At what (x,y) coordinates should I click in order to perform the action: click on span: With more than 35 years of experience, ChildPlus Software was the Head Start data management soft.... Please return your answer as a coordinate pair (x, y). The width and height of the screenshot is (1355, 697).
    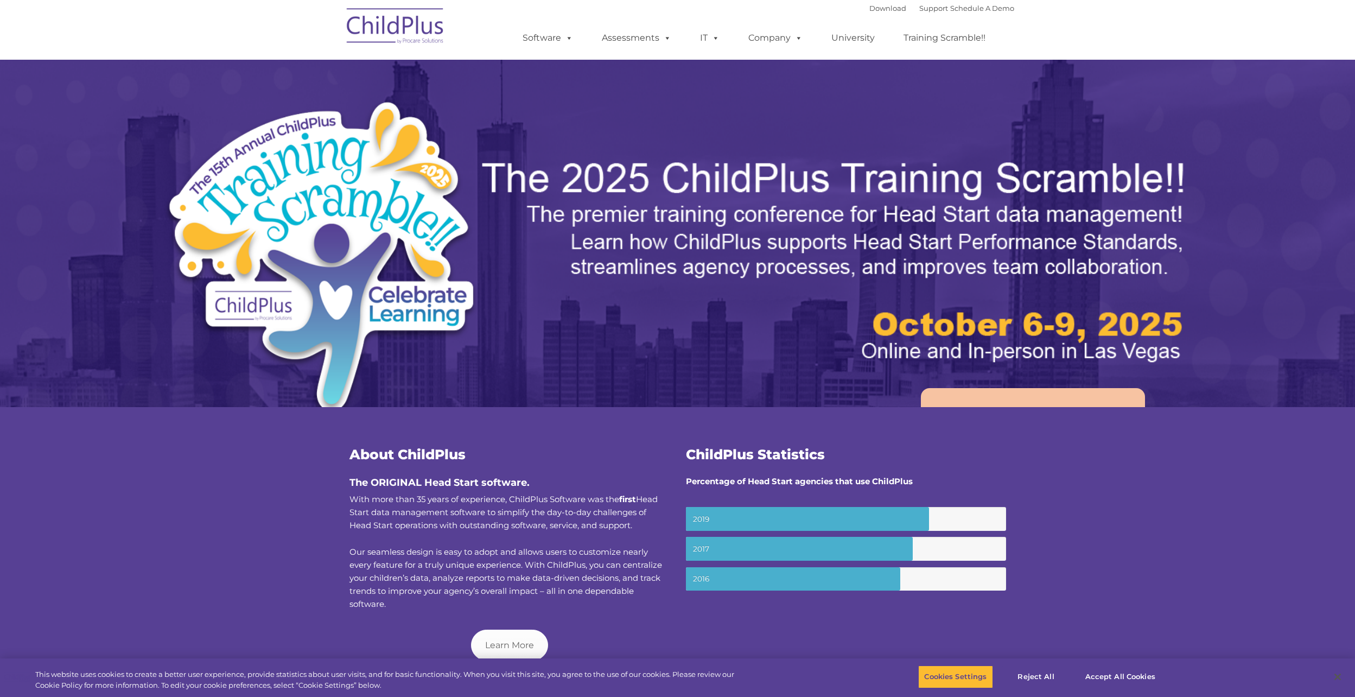
    Looking at the image, I should click on (503, 512).